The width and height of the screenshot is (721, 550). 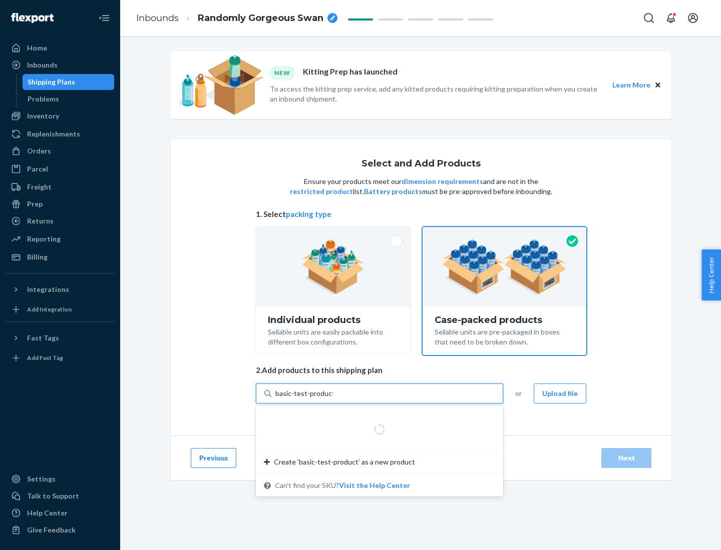 What do you see at coordinates (504, 320) in the screenshot?
I see `div: Case-packed products` at bounding box center [504, 320].